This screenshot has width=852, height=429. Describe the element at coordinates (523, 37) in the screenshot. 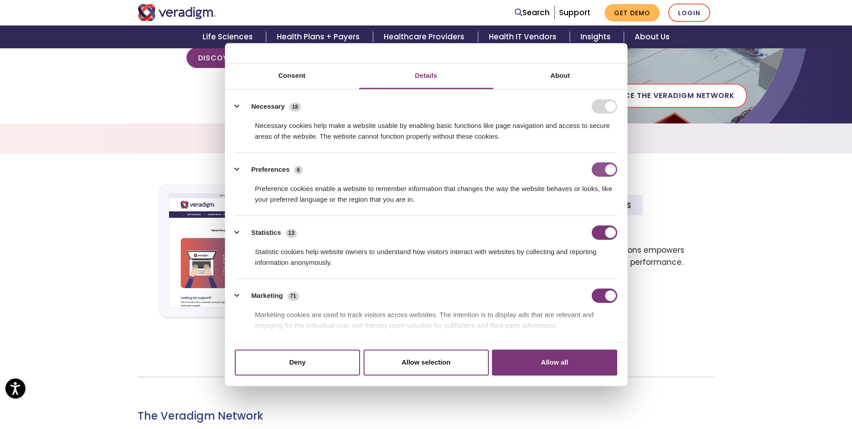

I see `a: Health IT Vendors` at that location.